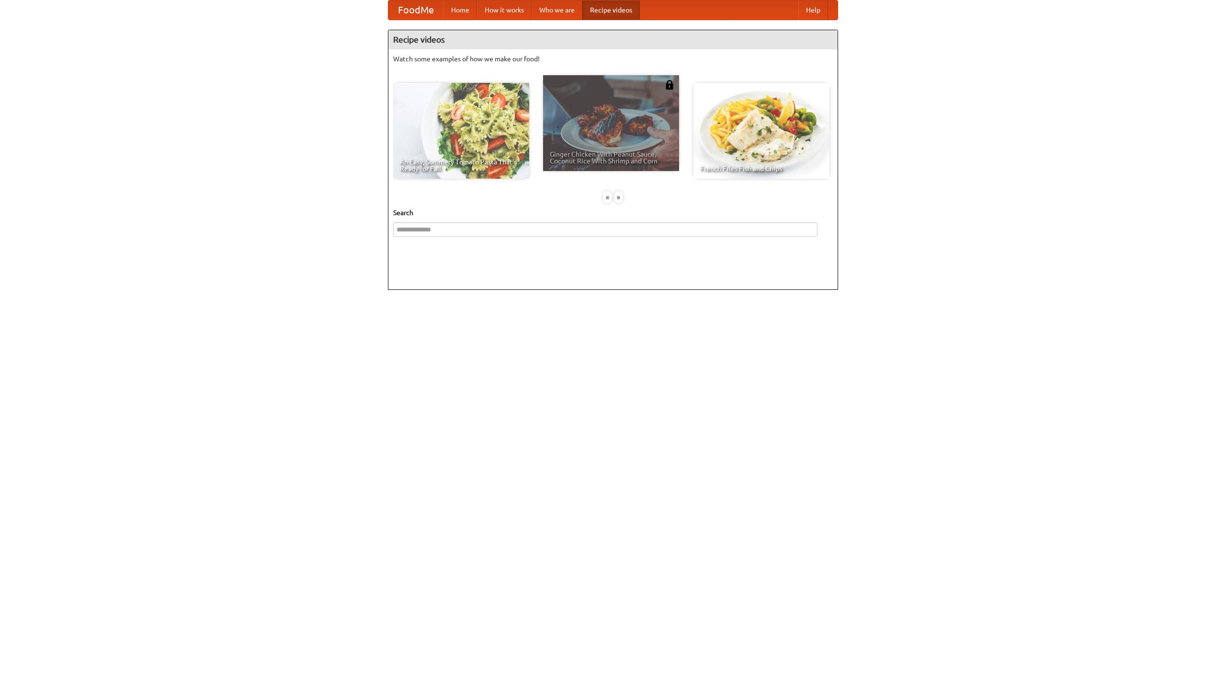  I want to click on span: An Easy, Summery Tomato Pasta That's Ready for Fall, so click(461, 165).